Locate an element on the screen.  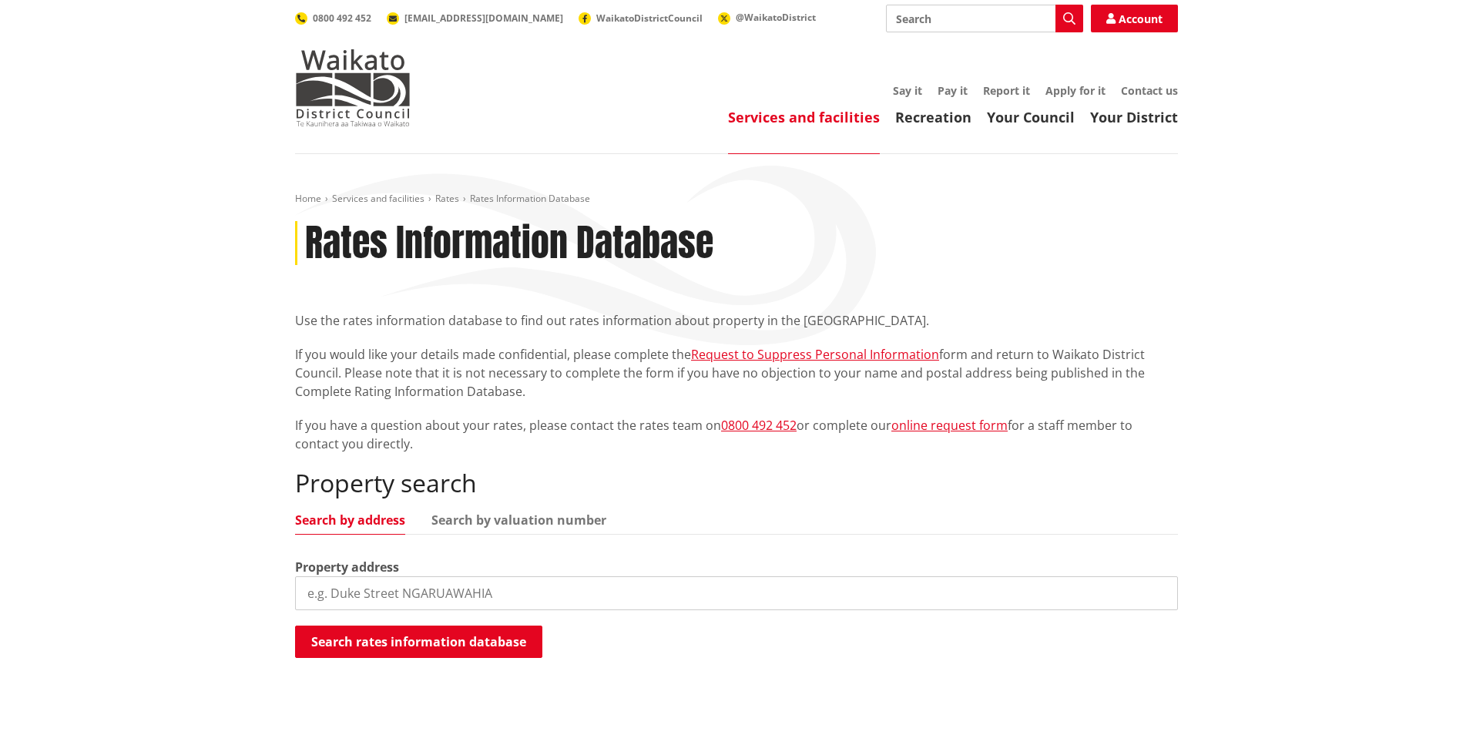
a: Recreation is located at coordinates (933, 117).